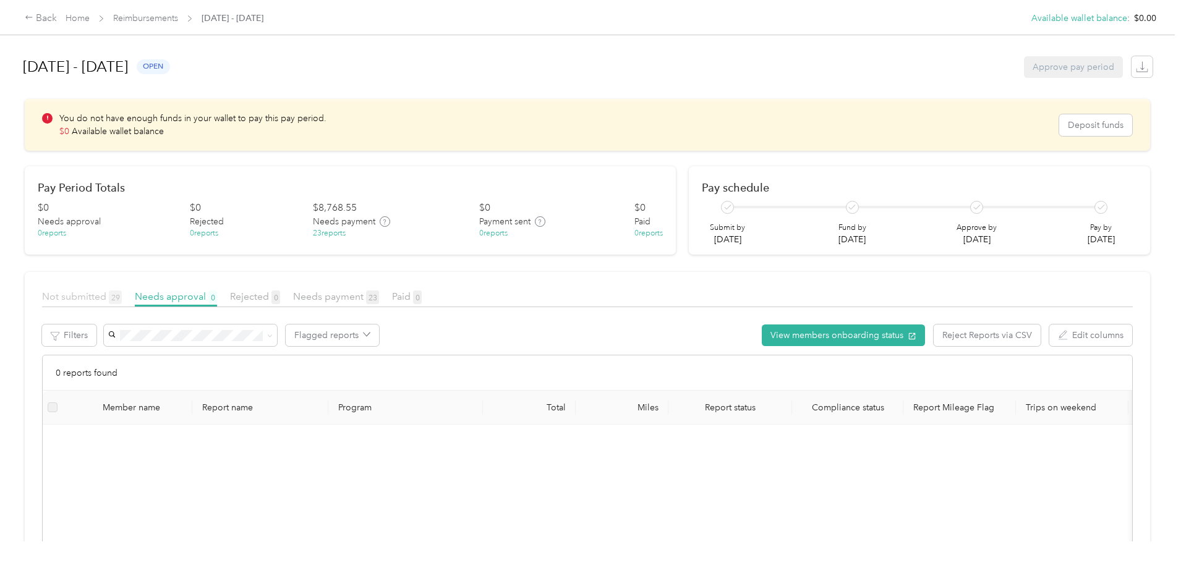  What do you see at coordinates (622, 408) in the screenshot?
I see `div: Miles` at bounding box center [622, 408].